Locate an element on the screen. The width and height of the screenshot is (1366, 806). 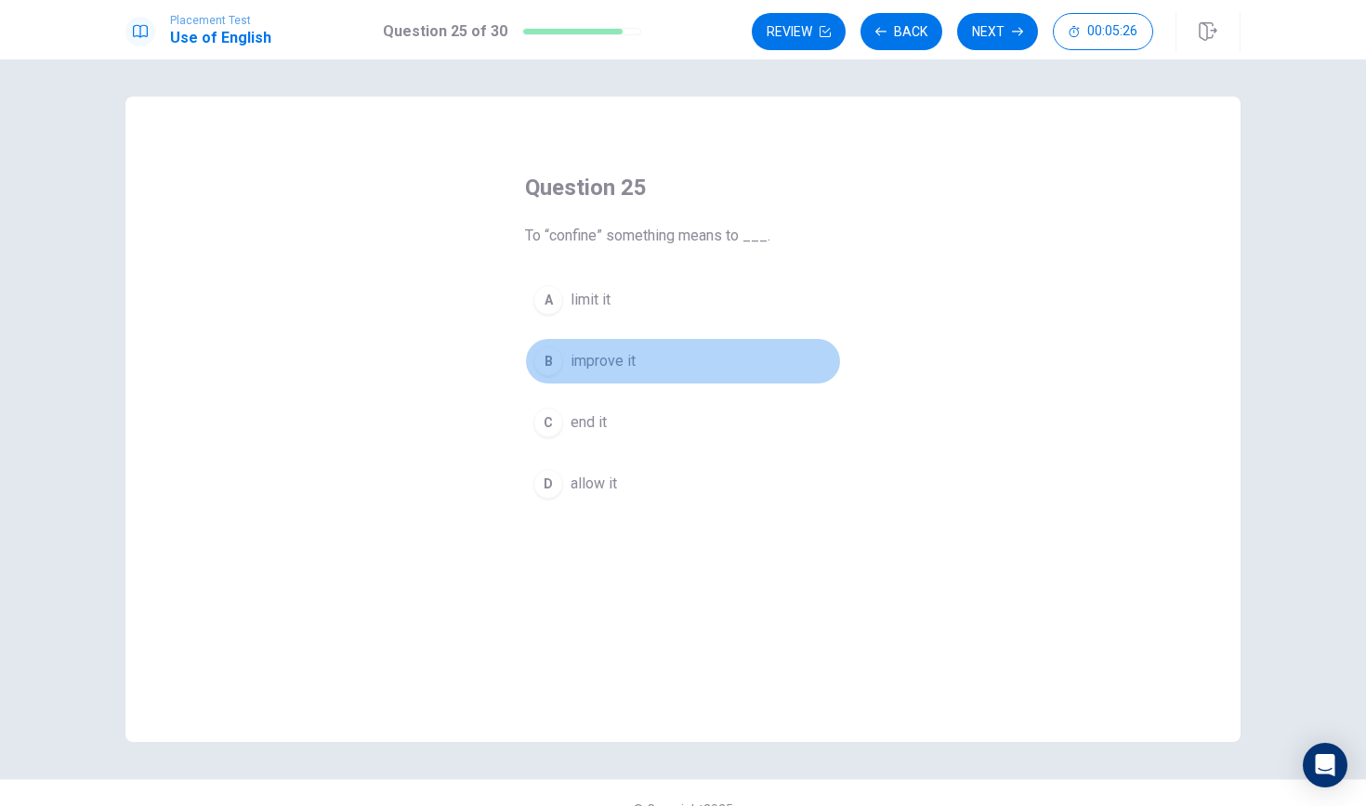
button: Dallow it is located at coordinates (683, 484).